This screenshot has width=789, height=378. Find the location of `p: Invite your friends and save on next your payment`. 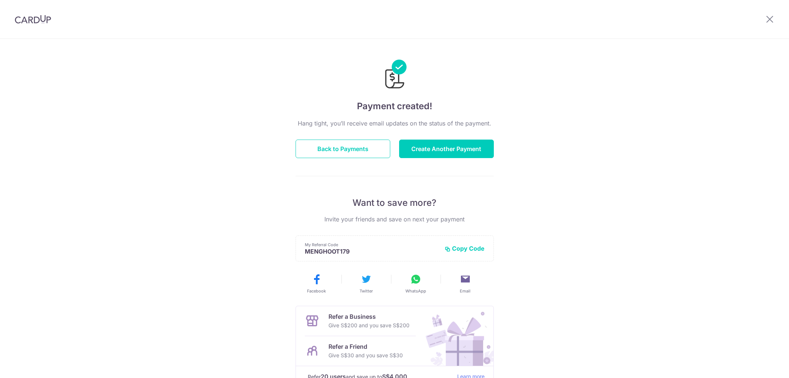

p: Invite your friends and save on next your payment is located at coordinates (395, 219).